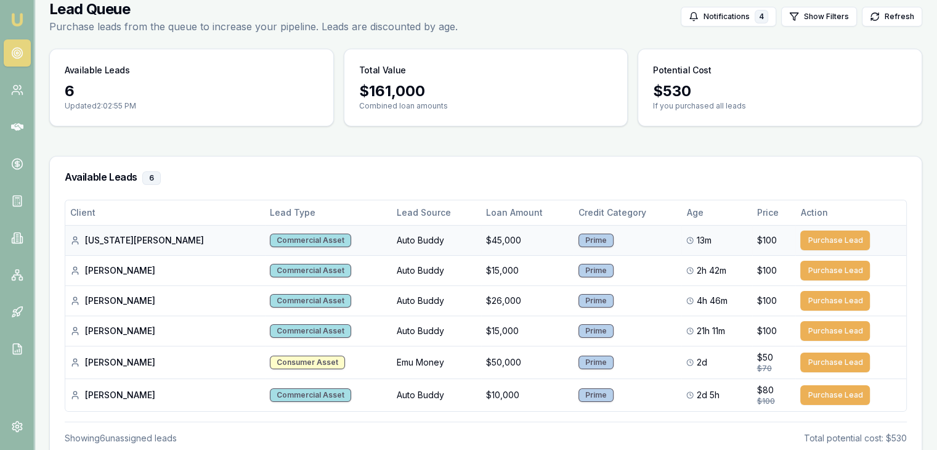 This screenshot has height=450, width=937. Describe the element at coordinates (780, 106) in the screenshot. I see `p: If you purchased all leads` at that location.